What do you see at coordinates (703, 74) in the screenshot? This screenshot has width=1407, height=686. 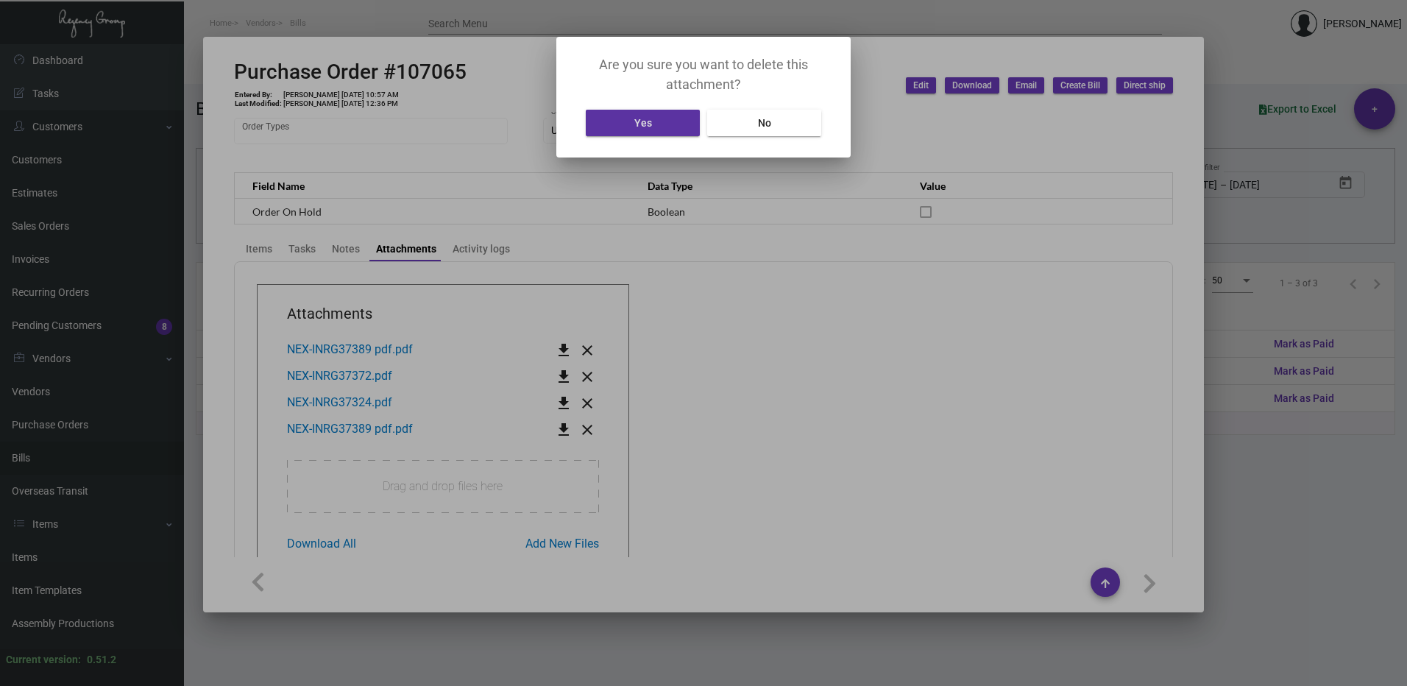 I see `p: Are you sure you want to delete this attachment?` at bounding box center [703, 74].